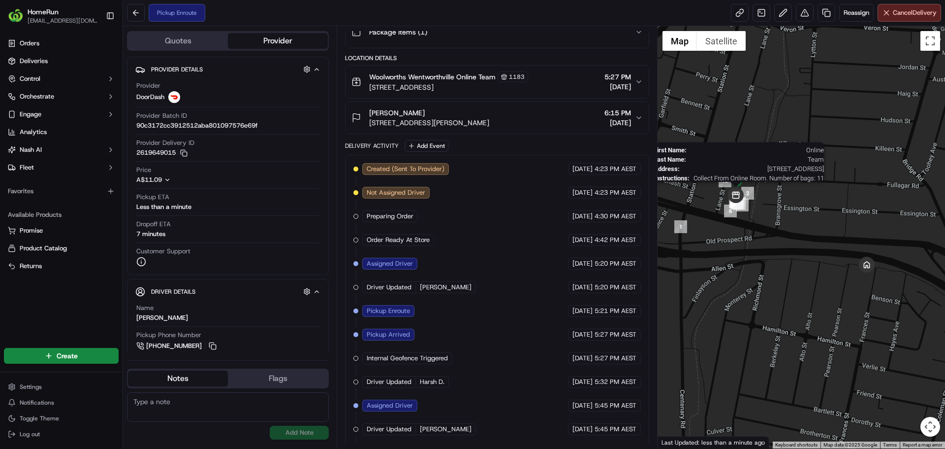 The height and width of the screenshot is (449, 945). Describe the element at coordinates (178, 378) in the screenshot. I see `button: Notes` at that location.